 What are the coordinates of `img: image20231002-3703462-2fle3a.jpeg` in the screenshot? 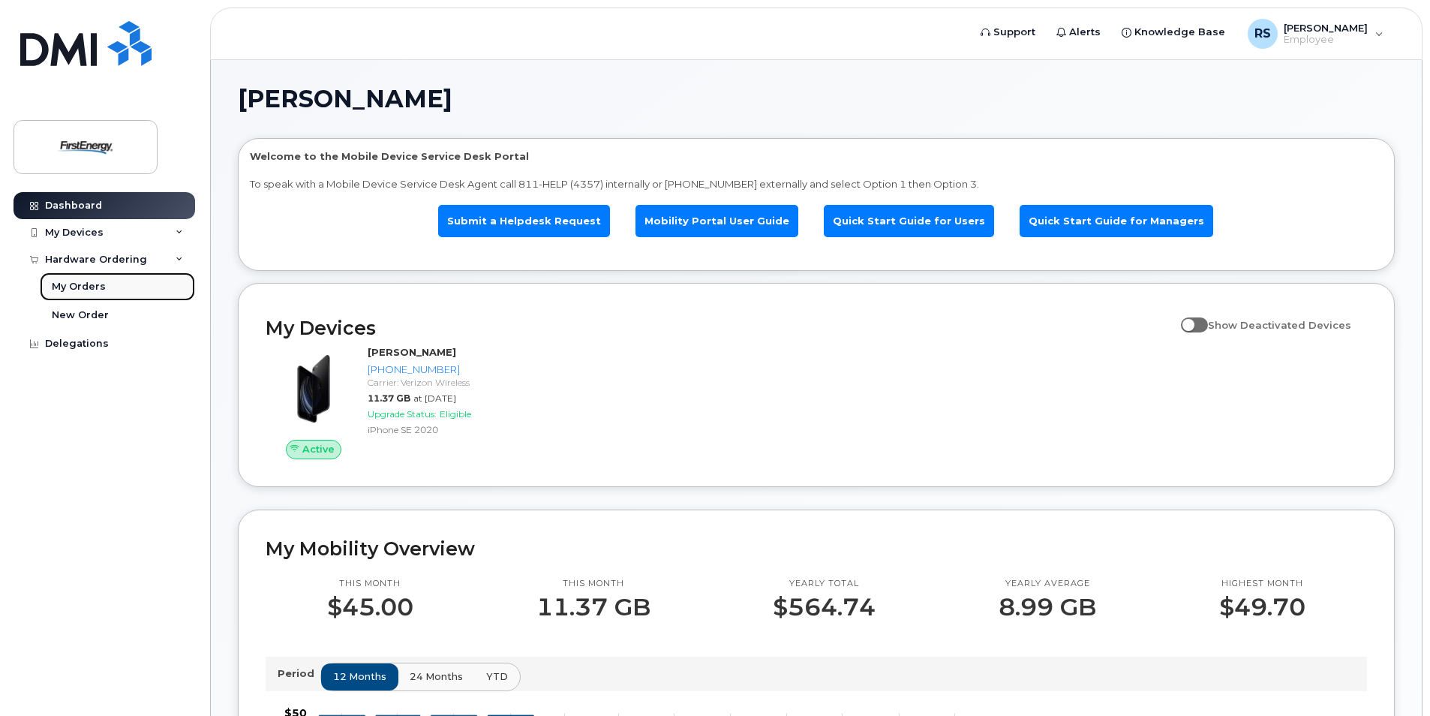 It's located at (314, 389).